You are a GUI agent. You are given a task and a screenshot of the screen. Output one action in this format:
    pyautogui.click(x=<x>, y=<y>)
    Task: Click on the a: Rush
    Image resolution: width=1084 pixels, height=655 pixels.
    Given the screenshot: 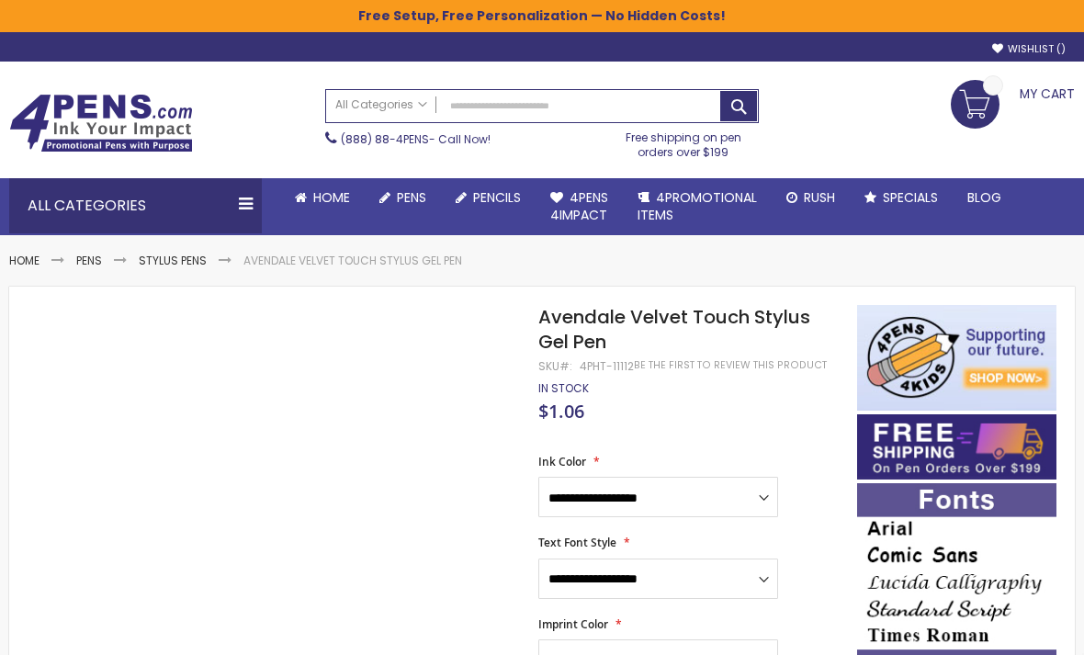 What is the action you would take?
    pyautogui.click(x=811, y=198)
    